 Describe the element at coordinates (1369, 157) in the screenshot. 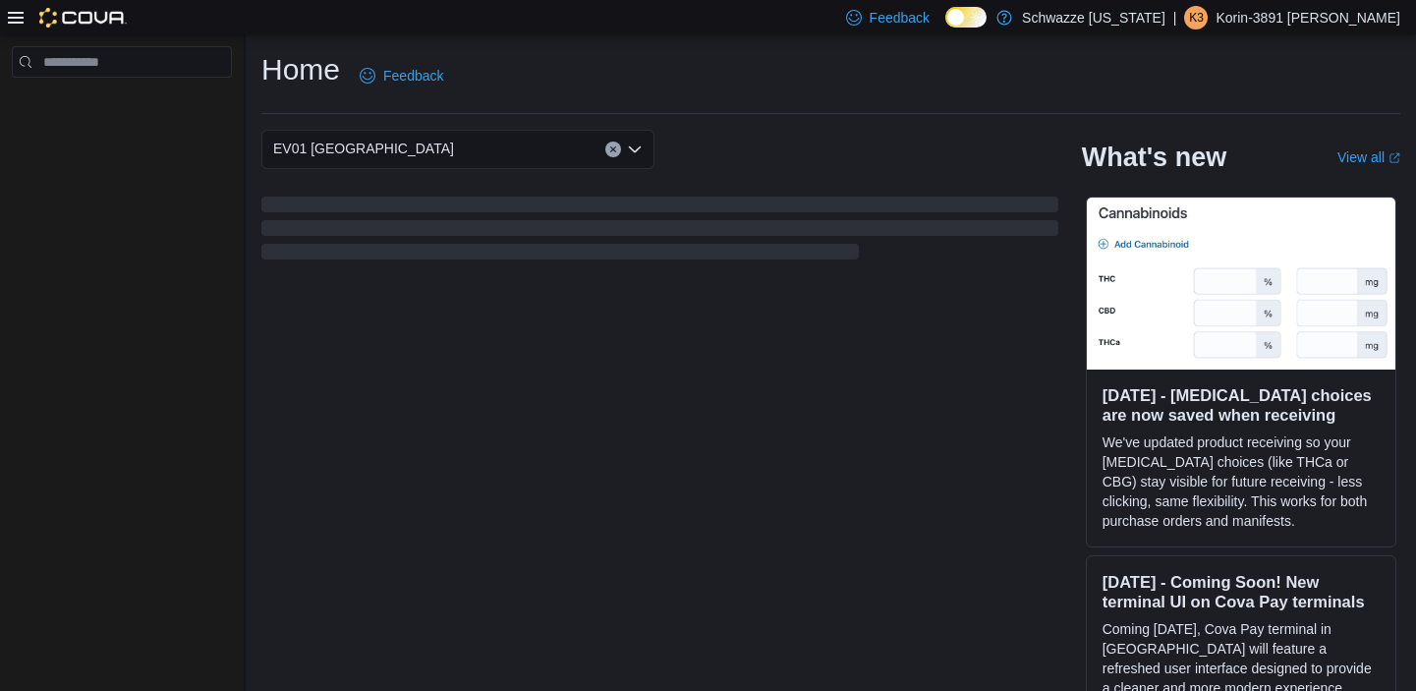

I see `a: View allExternal link` at that location.